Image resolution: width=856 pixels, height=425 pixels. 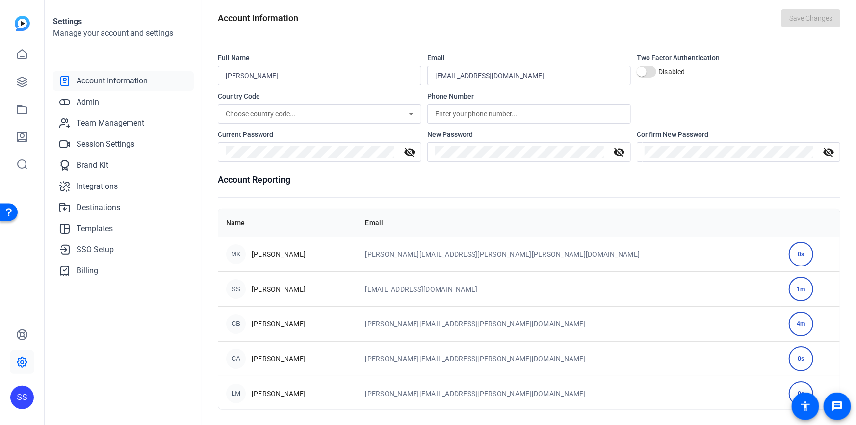 I want to click on span: Integrations, so click(x=97, y=186).